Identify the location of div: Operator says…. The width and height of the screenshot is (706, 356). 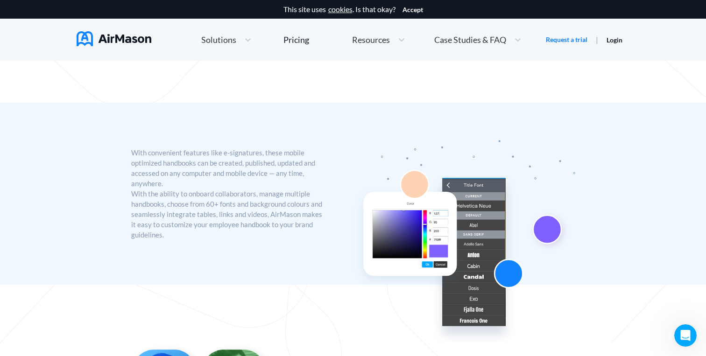
(93, 126).